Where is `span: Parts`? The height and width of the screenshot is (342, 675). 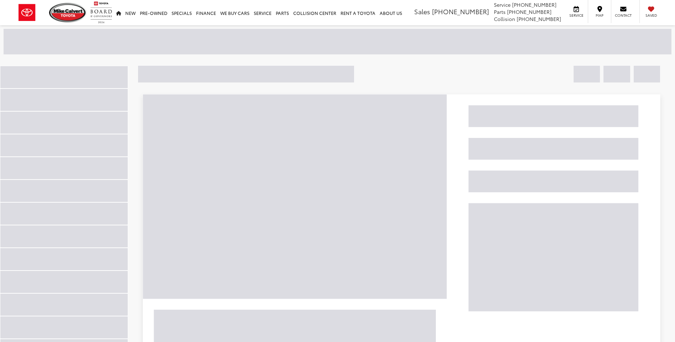 span: Parts is located at coordinates (500, 12).